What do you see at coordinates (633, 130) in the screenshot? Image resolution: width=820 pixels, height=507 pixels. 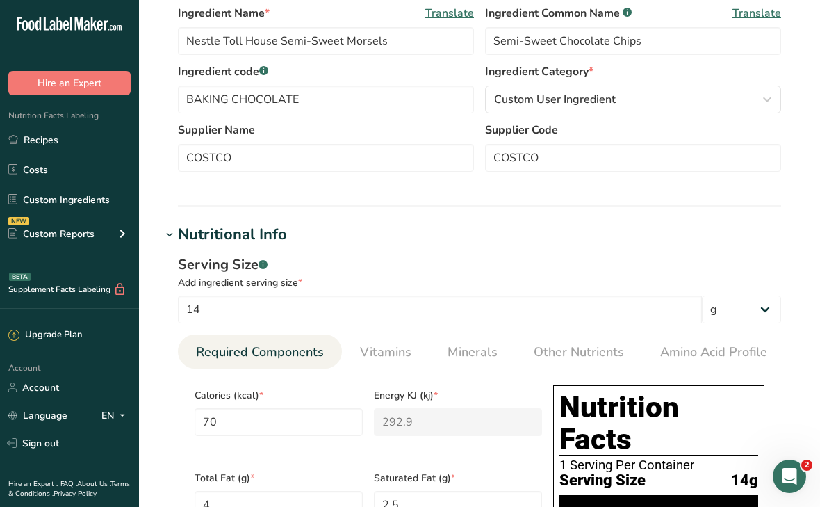 I see `label: Supplier Code` at bounding box center [633, 130].